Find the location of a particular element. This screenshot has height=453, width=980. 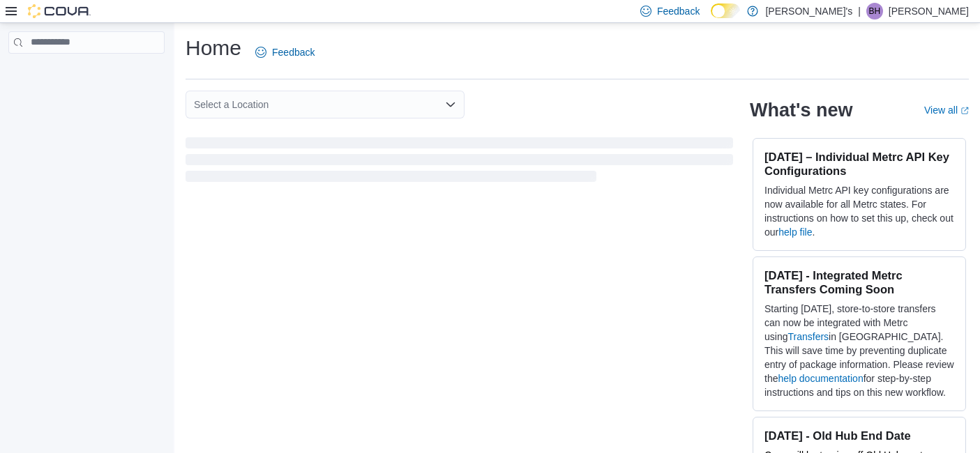

h2: What's new is located at coordinates (801, 110).